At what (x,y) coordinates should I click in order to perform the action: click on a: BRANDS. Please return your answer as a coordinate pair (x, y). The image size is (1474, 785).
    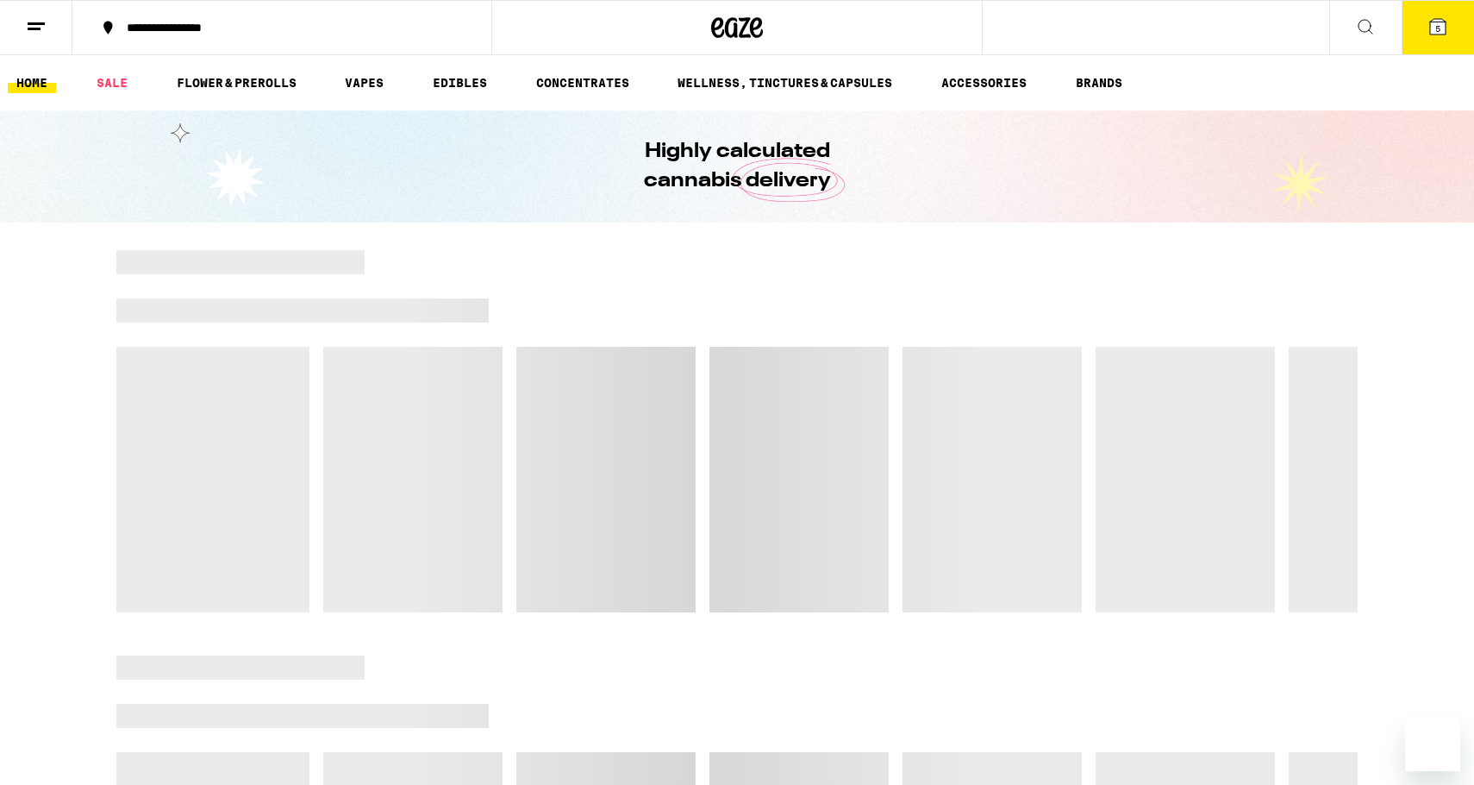
    Looking at the image, I should click on (1099, 83).